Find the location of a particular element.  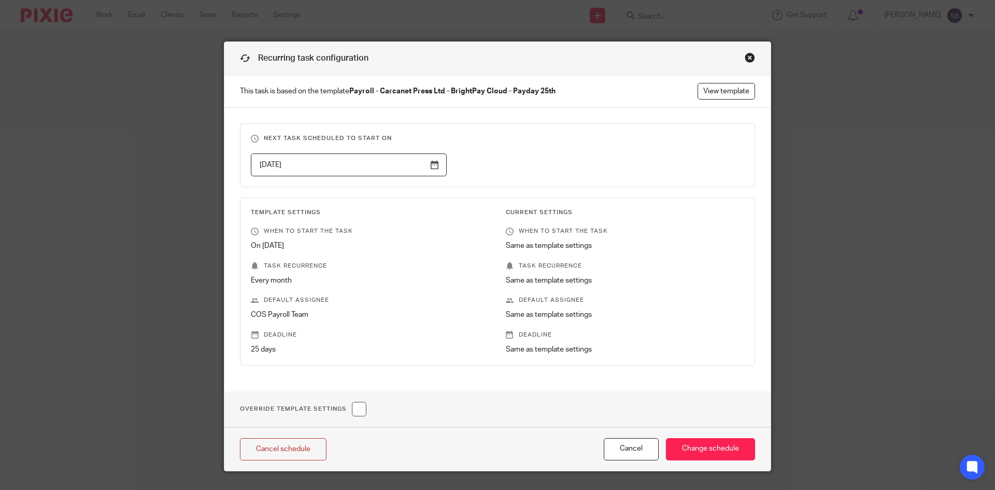

button: Cancel is located at coordinates (631, 449).